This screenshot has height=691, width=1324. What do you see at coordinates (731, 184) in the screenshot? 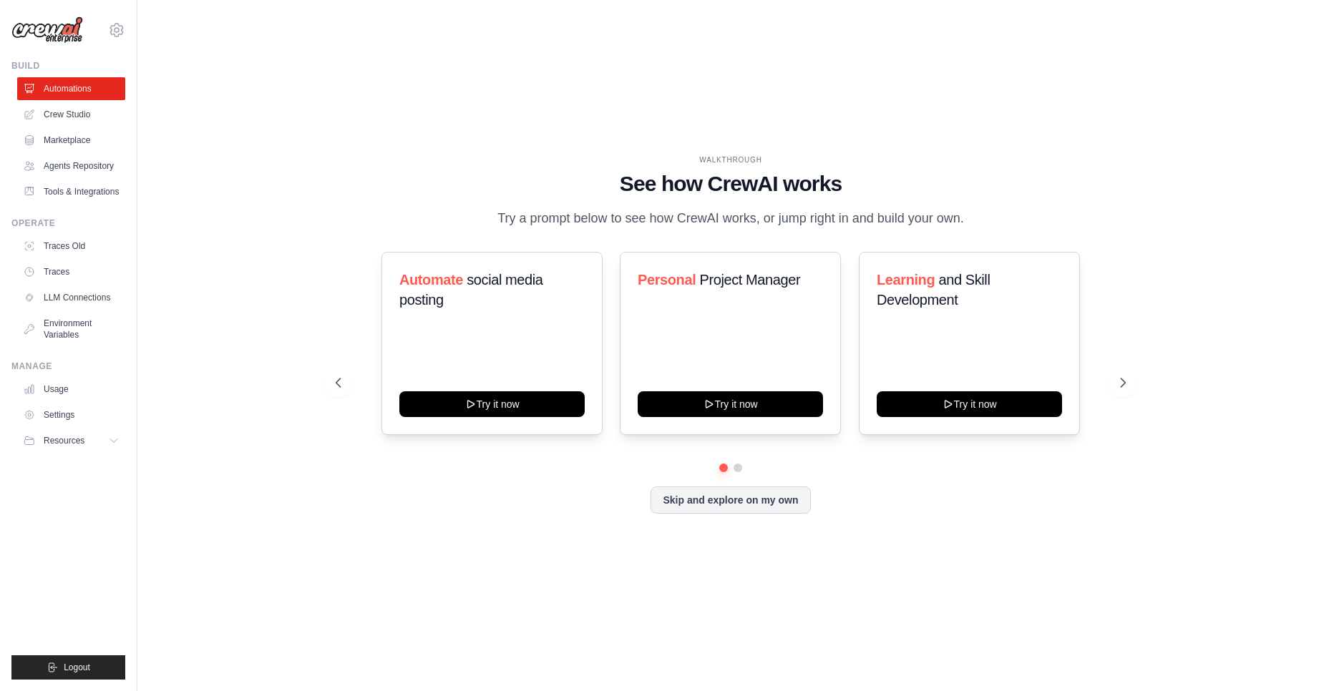
I see `h1: See how CrewAI works` at bounding box center [731, 184].